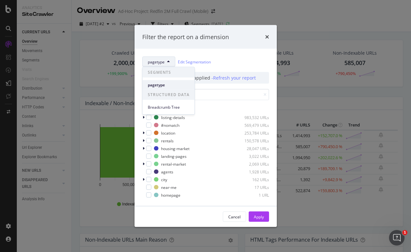 The image size is (411, 252). What do you see at coordinates (168, 95) in the screenshot?
I see `span: STRUCTURED DATA` at bounding box center [168, 95].